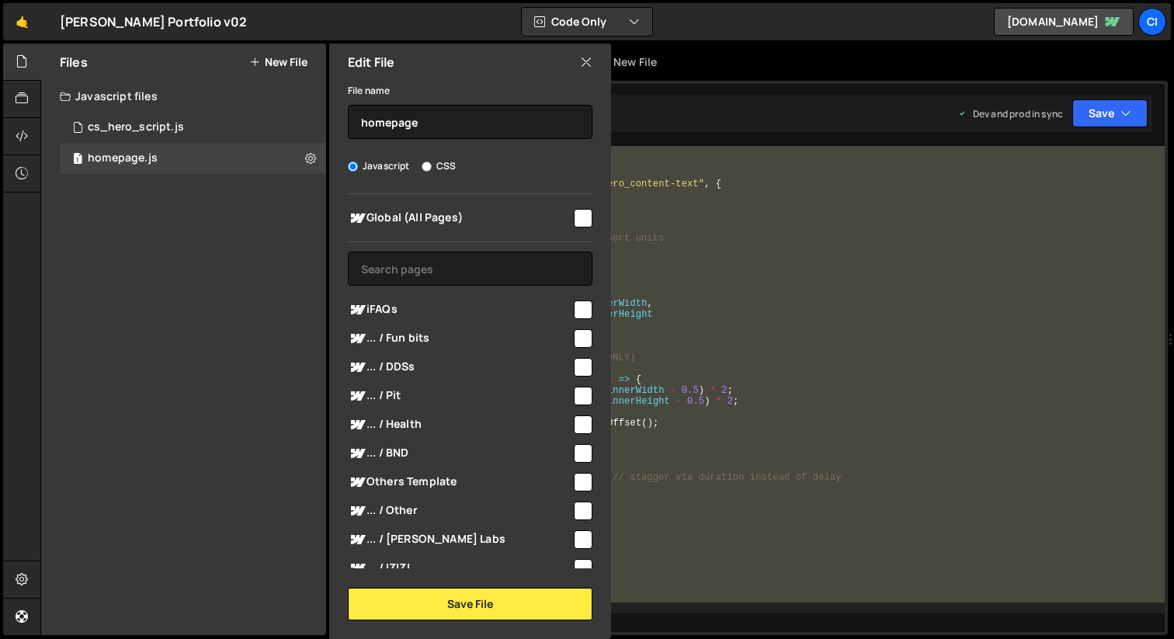 This screenshot has height=639, width=1174. I want to click on span: Others Template, so click(460, 482).